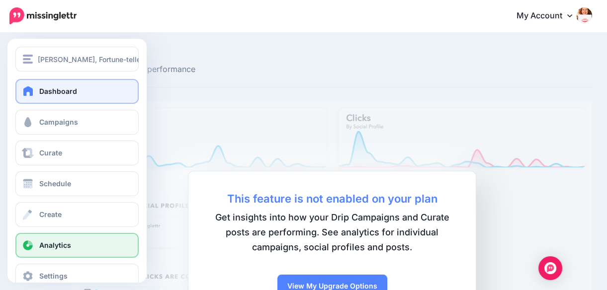 Image resolution: width=607 pixels, height=290 pixels. What do you see at coordinates (77, 246) in the screenshot?
I see `a: Analytics` at bounding box center [77, 246].